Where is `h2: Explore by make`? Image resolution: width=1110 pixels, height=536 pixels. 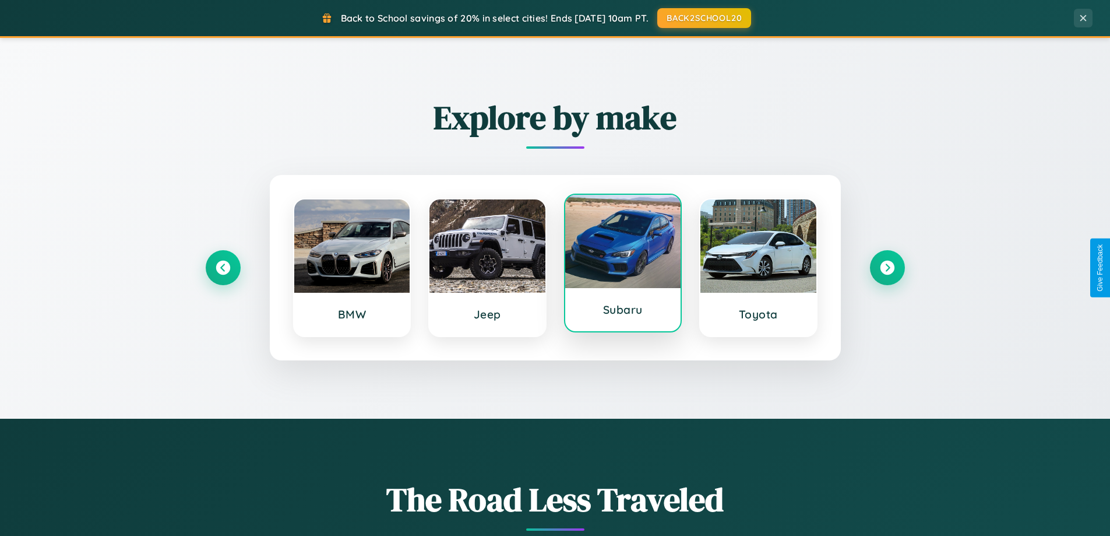 h2: Explore by make is located at coordinates (555, 117).